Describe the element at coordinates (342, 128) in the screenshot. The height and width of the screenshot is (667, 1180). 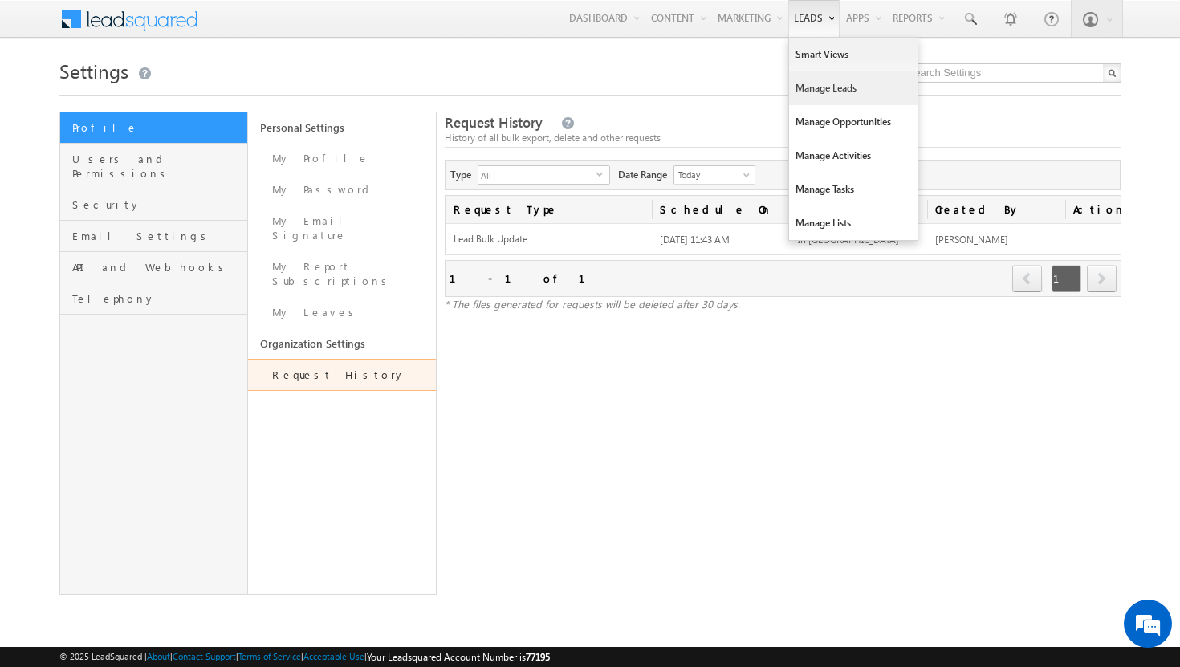
I see `a: Personal Settings` at that location.